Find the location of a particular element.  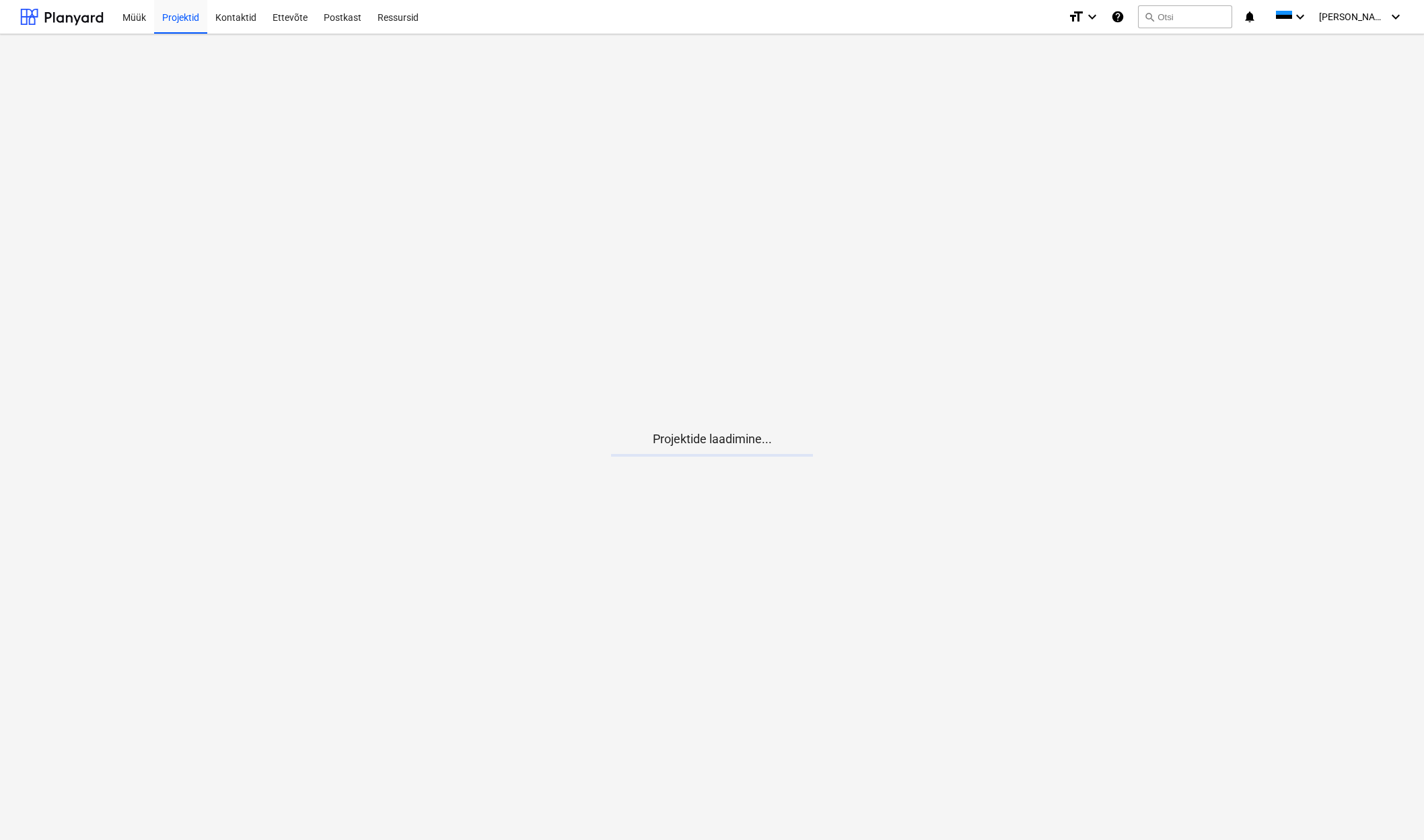

span: search is located at coordinates (1149, 17).